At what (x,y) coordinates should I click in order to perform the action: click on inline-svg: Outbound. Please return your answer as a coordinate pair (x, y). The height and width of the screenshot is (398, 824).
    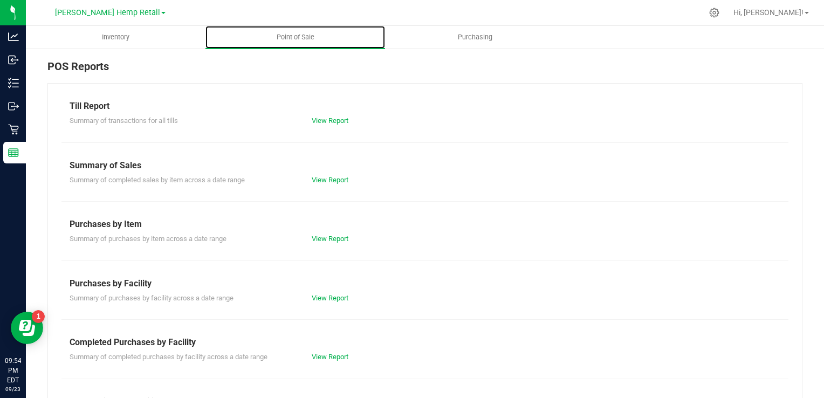
    Looking at the image, I should click on (13, 106).